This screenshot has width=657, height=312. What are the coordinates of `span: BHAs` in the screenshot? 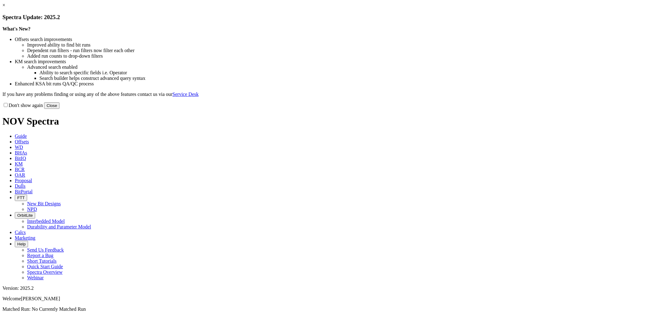 It's located at (21, 152).